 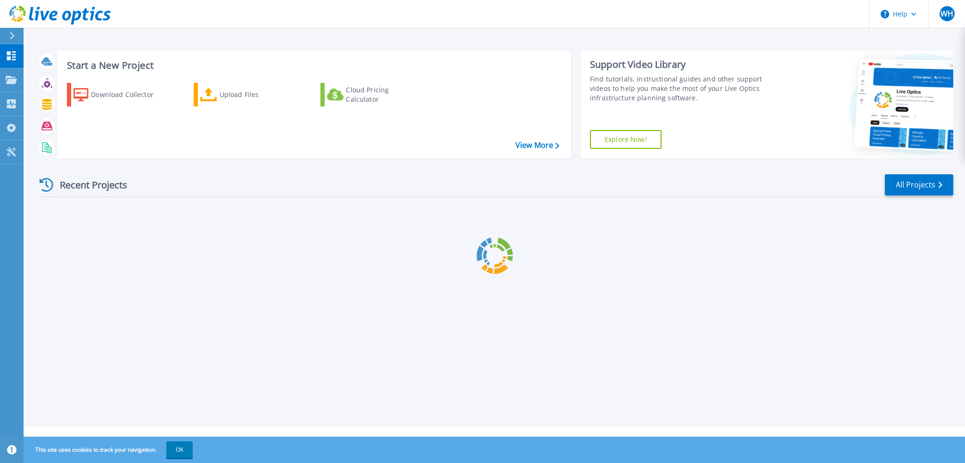 I want to click on a: Upload Files, so click(x=246, y=95).